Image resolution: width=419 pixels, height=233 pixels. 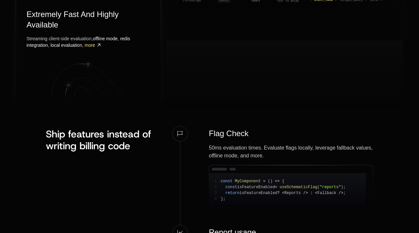 What do you see at coordinates (330, 187) in the screenshot?
I see `span: "reports"` at bounding box center [330, 187].